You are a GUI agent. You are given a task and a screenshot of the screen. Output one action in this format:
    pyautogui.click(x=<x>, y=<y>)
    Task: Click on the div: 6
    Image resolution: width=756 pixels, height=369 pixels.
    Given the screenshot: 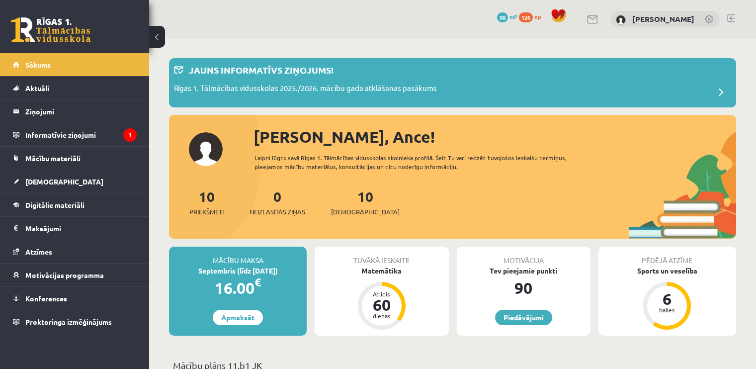 What is the action you would take?
    pyautogui.click(x=667, y=299)
    